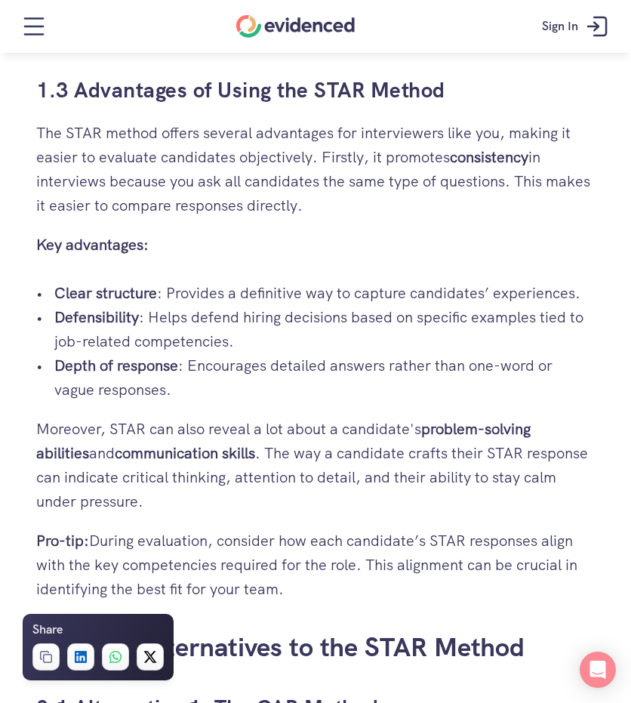  I want to click on p: : Encourages detailed answers rather than one-word or vague responses., so click(325, 378).